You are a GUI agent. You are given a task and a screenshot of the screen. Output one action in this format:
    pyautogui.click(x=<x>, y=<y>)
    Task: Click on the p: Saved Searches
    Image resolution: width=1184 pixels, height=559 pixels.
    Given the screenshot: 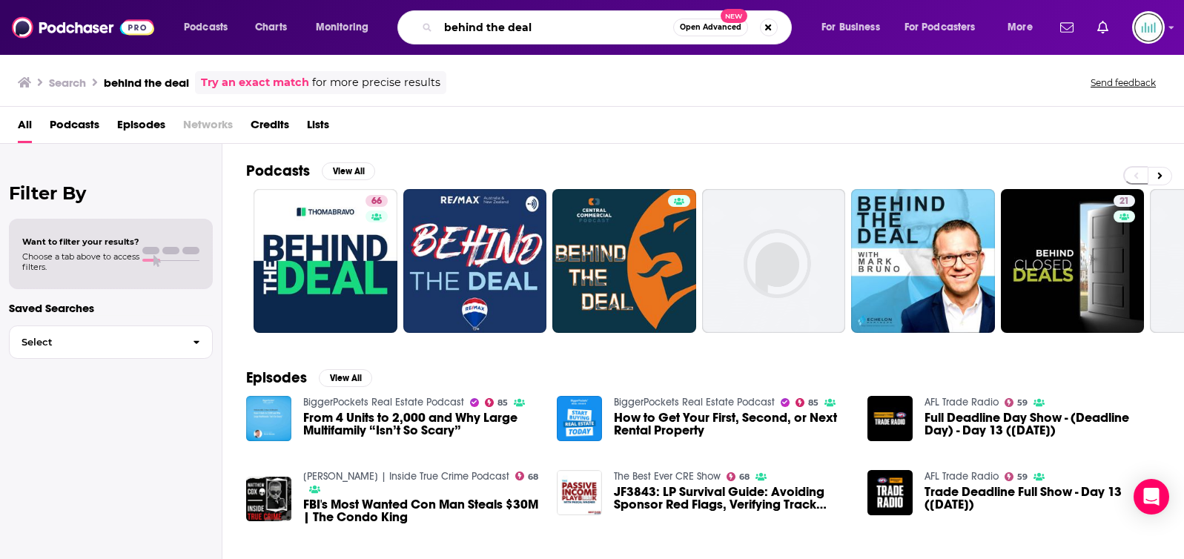 What is the action you would take?
    pyautogui.click(x=110, y=308)
    